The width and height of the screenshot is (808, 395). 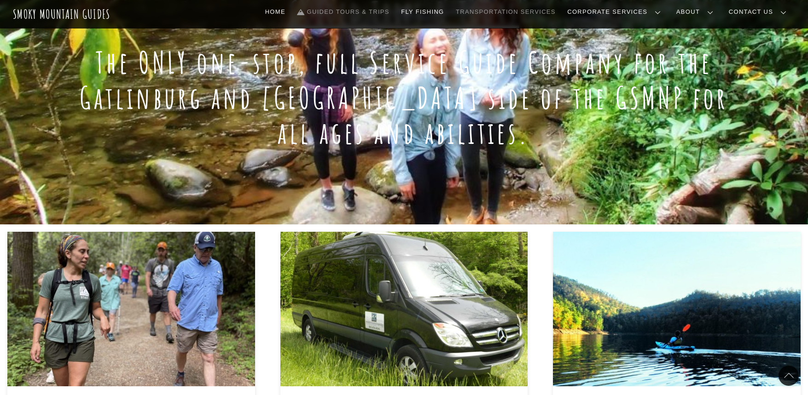 What do you see at coordinates (404, 309) in the screenshot?
I see `img: Small Group Day Tours` at bounding box center [404, 309].